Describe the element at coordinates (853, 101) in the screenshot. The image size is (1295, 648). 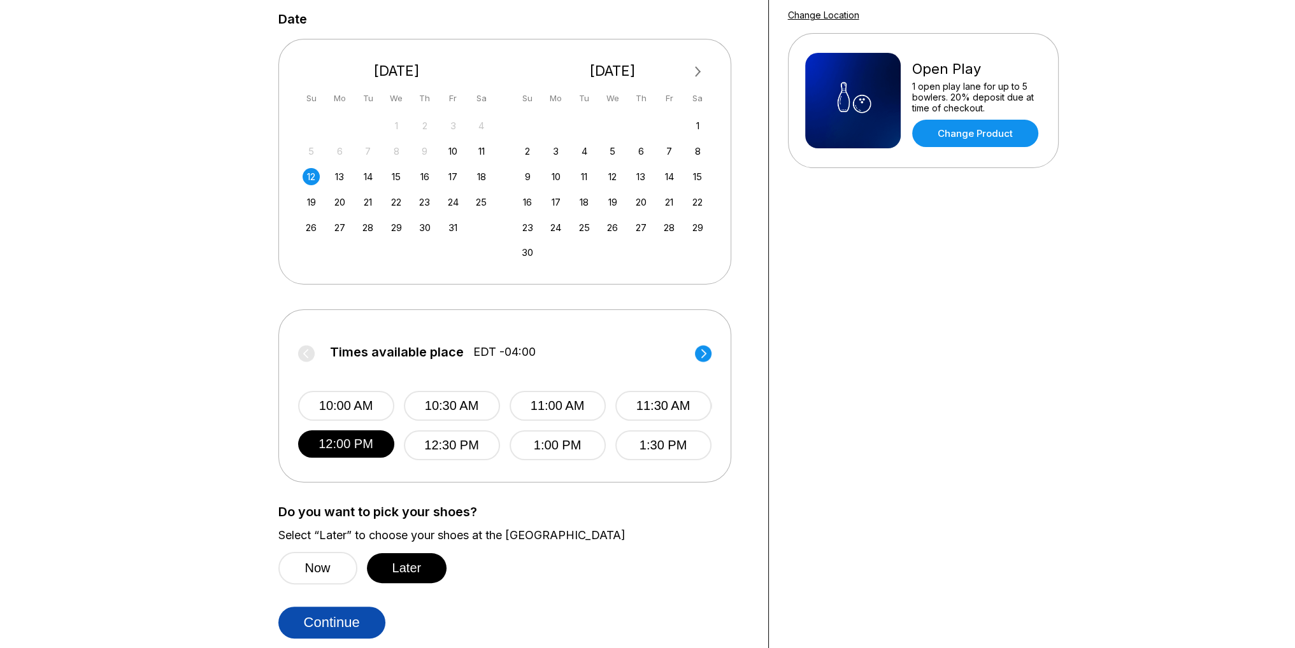
I see `img: Open Play` at that location.